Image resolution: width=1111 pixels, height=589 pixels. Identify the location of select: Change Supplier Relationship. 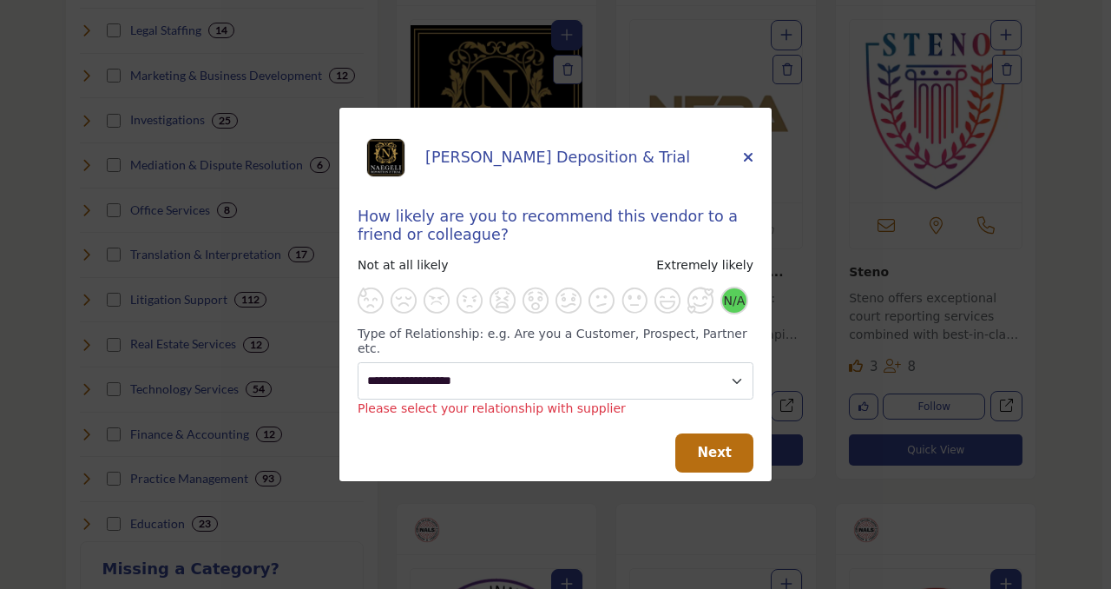
(556, 380).